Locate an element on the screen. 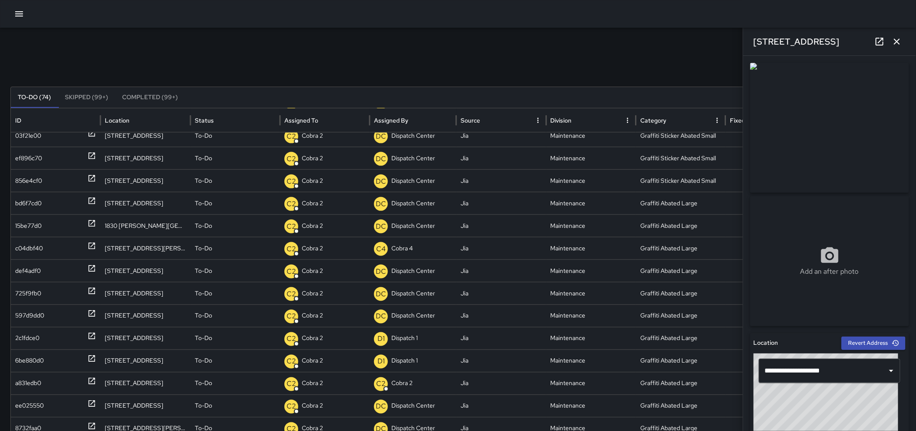 Image resolution: width=916 pixels, height=431 pixels. div: ee025550 is located at coordinates (29, 405).